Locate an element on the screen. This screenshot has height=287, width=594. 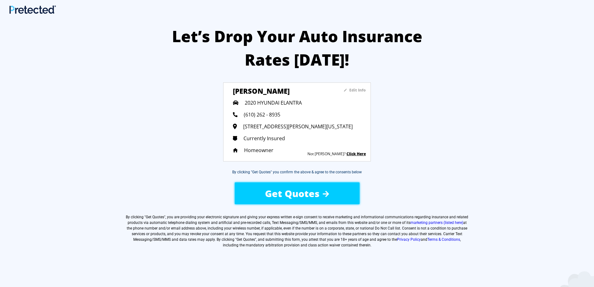
a: marketing partners (listed here) is located at coordinates (437, 223).